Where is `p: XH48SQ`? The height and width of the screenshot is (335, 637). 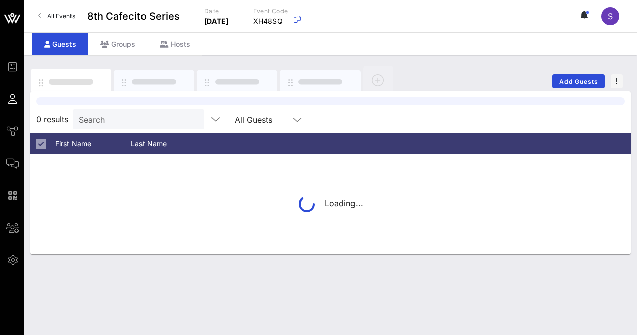
p: XH48SQ is located at coordinates (271, 21).